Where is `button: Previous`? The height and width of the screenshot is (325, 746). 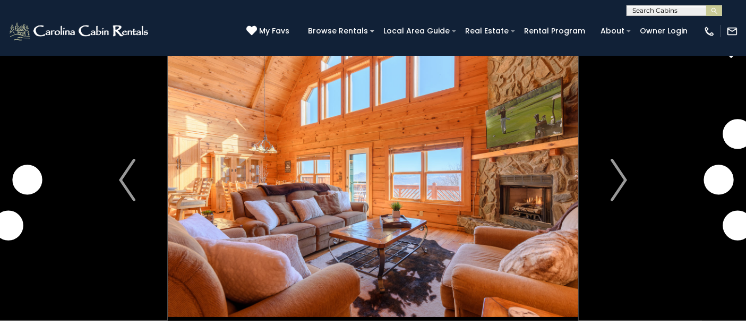
button: Previous is located at coordinates (127, 180).